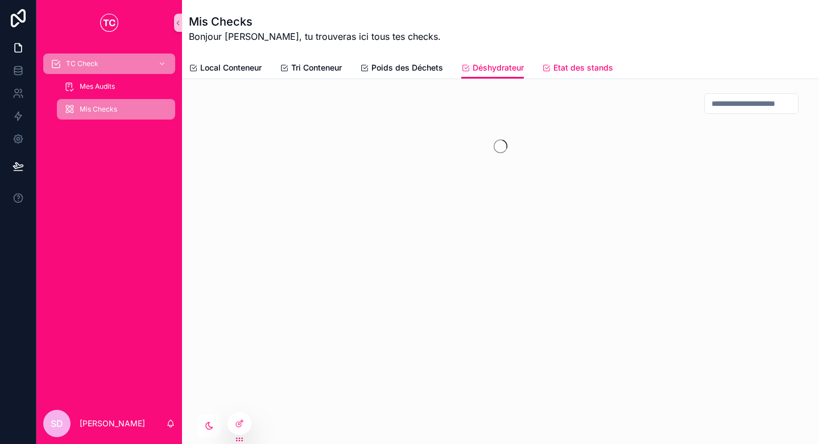  Describe the element at coordinates (225, 69) in the screenshot. I see `a: Local Conteneur` at that location.